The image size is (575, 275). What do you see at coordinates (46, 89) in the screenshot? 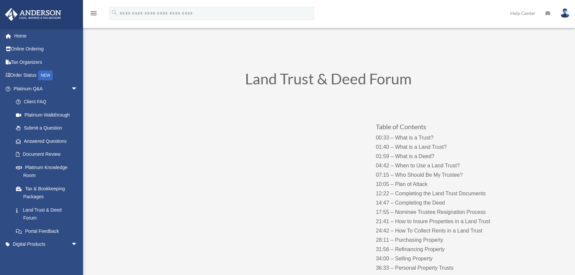
I see `a: Platinum Q&Aarrow_drop_down` at bounding box center [46, 89].